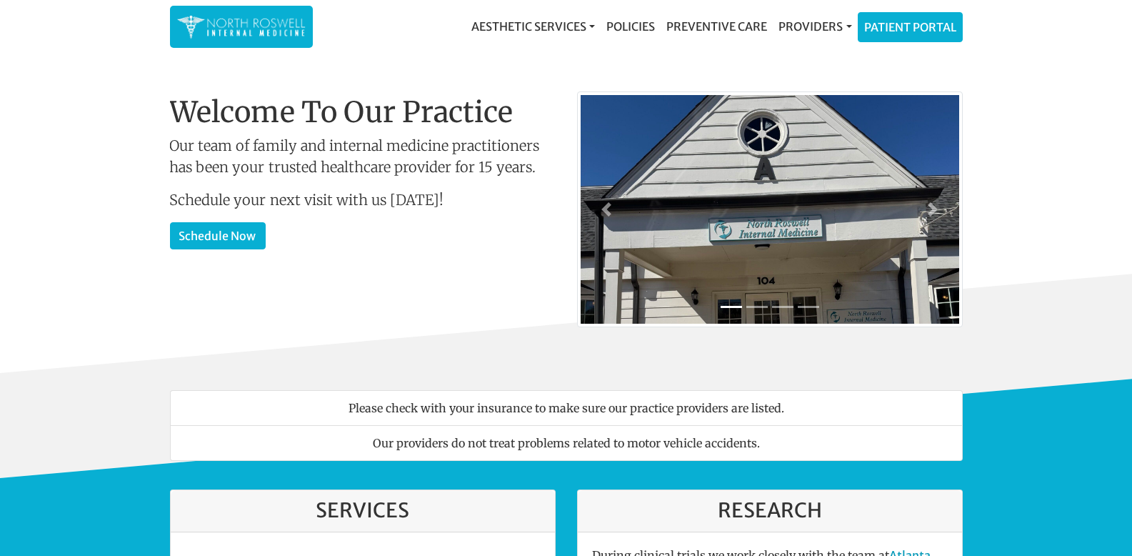 Image resolution: width=1132 pixels, height=556 pixels. Describe the element at coordinates (716, 26) in the screenshot. I see `a: Preventive Care` at that location.